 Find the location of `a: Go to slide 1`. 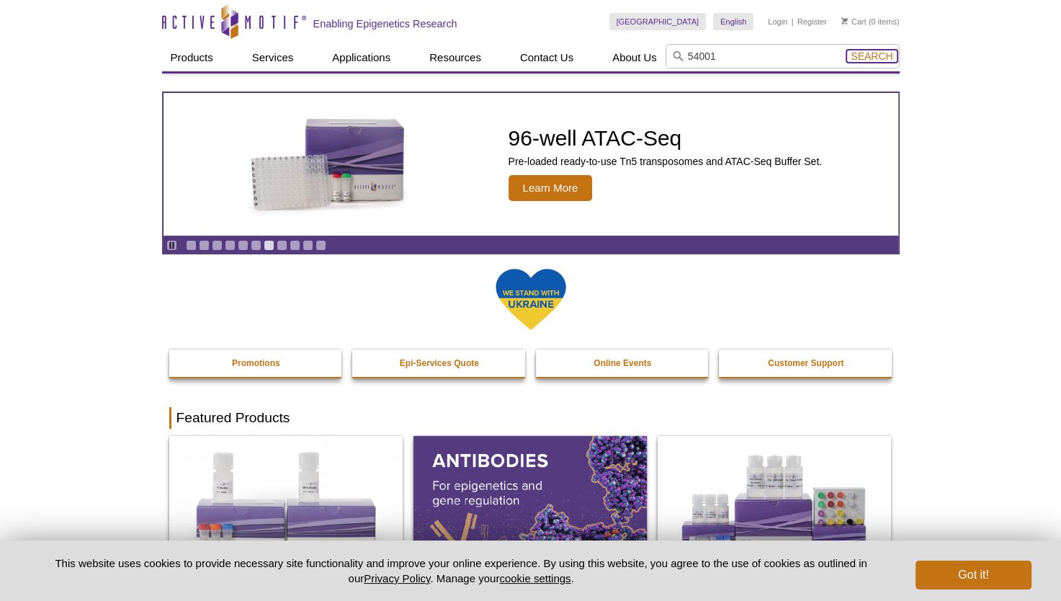

a: Go to slide 1 is located at coordinates (191, 245).